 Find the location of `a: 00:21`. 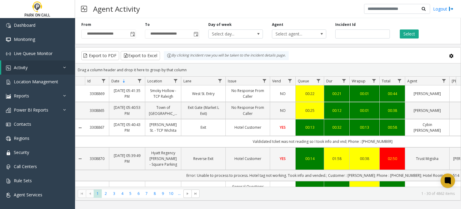

a: 00:21 is located at coordinates (337, 93).